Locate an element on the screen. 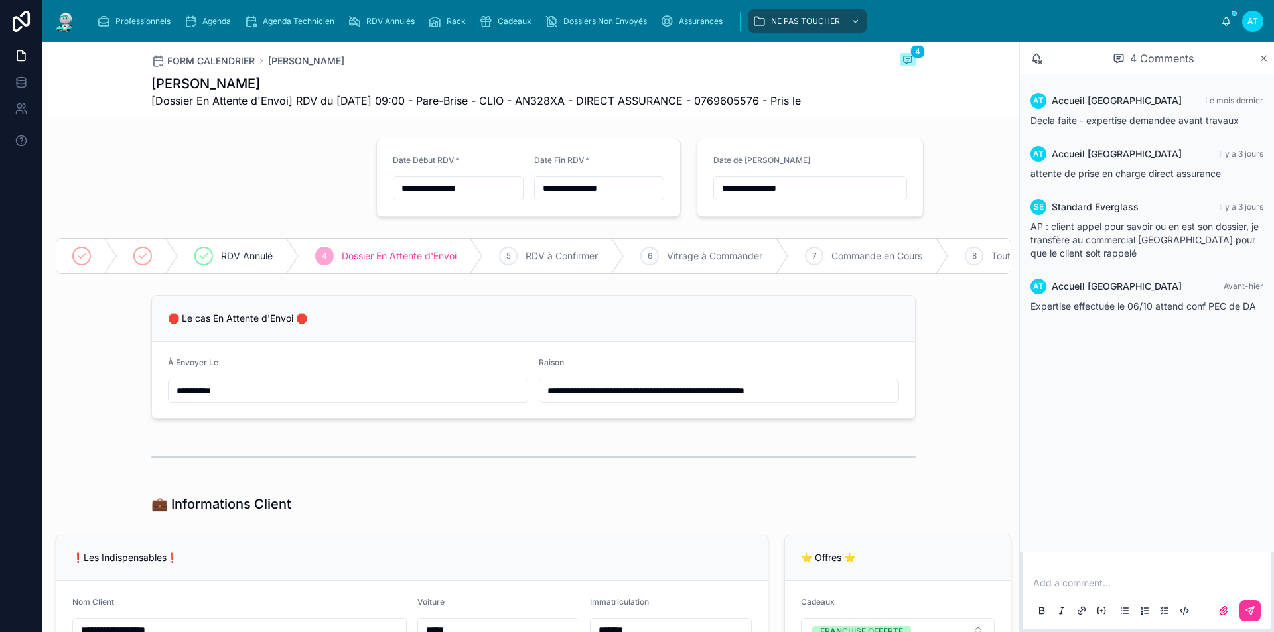  span: 🛑 Le cas En Attente d'Envoi 🛑 is located at coordinates (238, 318).